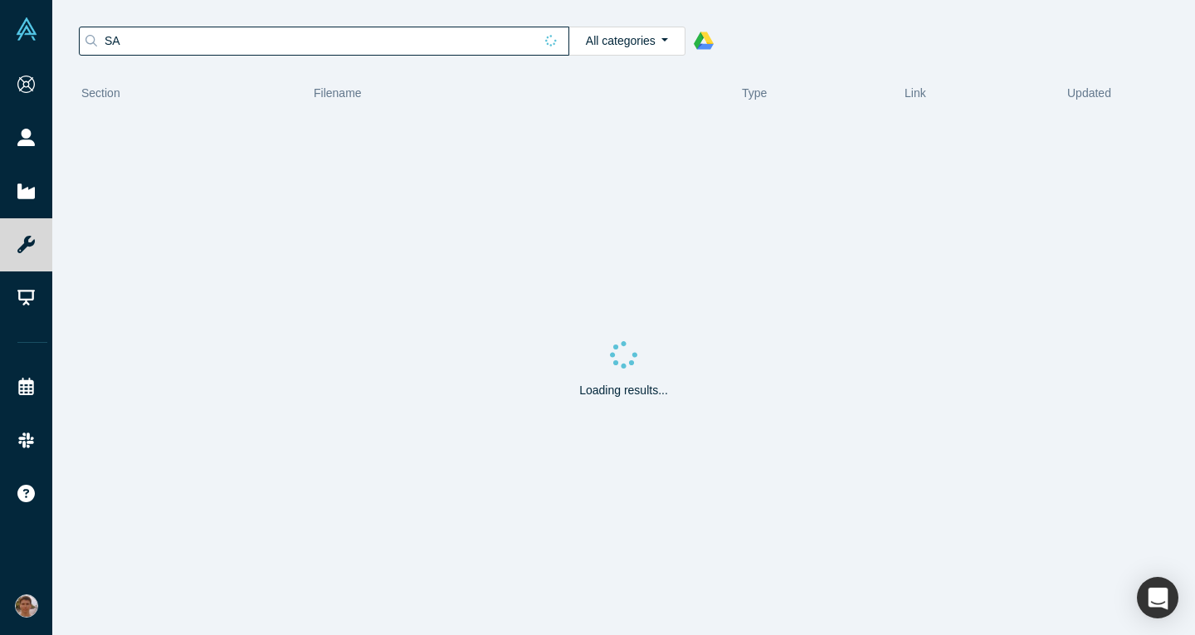 This screenshot has width=1195, height=635. Describe the element at coordinates (623, 390) in the screenshot. I see `p: Loading results...` at that location.